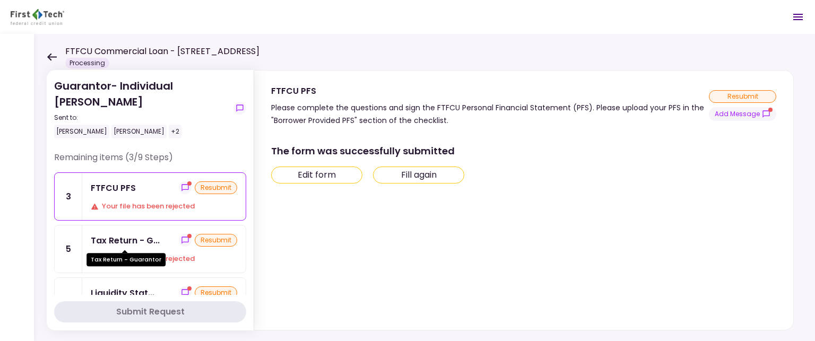 The image size is (815, 341). What do you see at coordinates (150, 162) in the screenshot?
I see `div: Remaining items (3/9 Steps)` at bounding box center [150, 162].